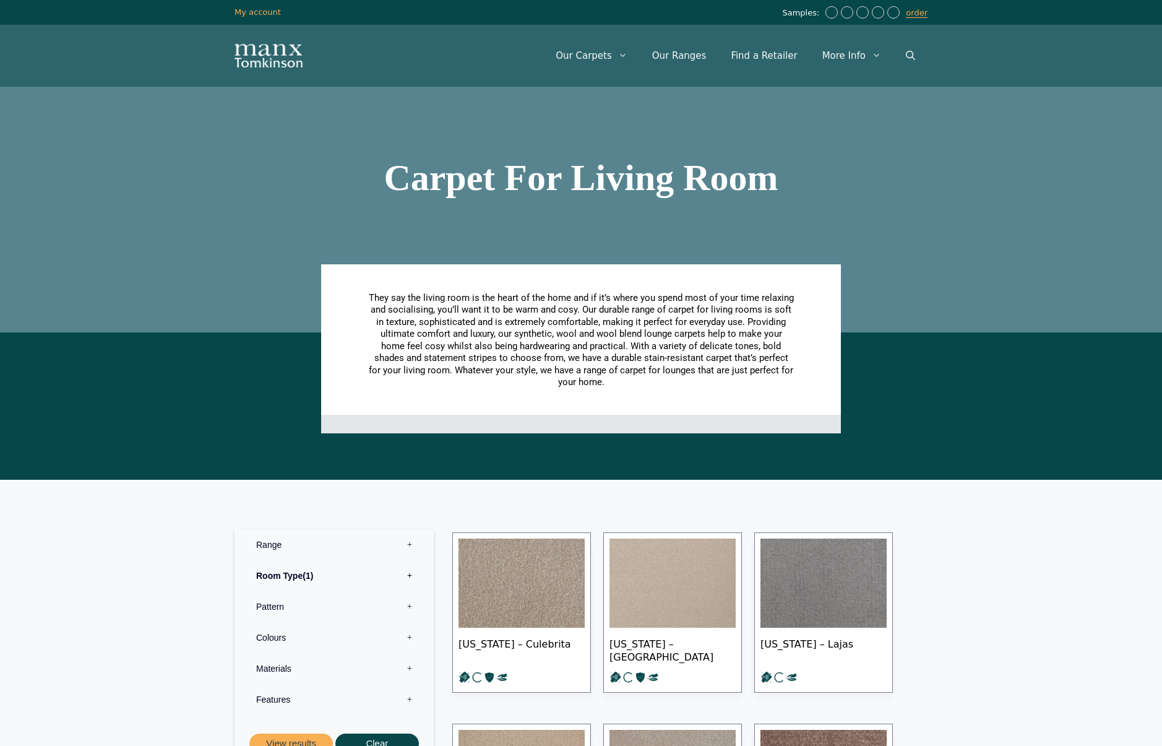  I want to click on span: Samples:, so click(802, 13).